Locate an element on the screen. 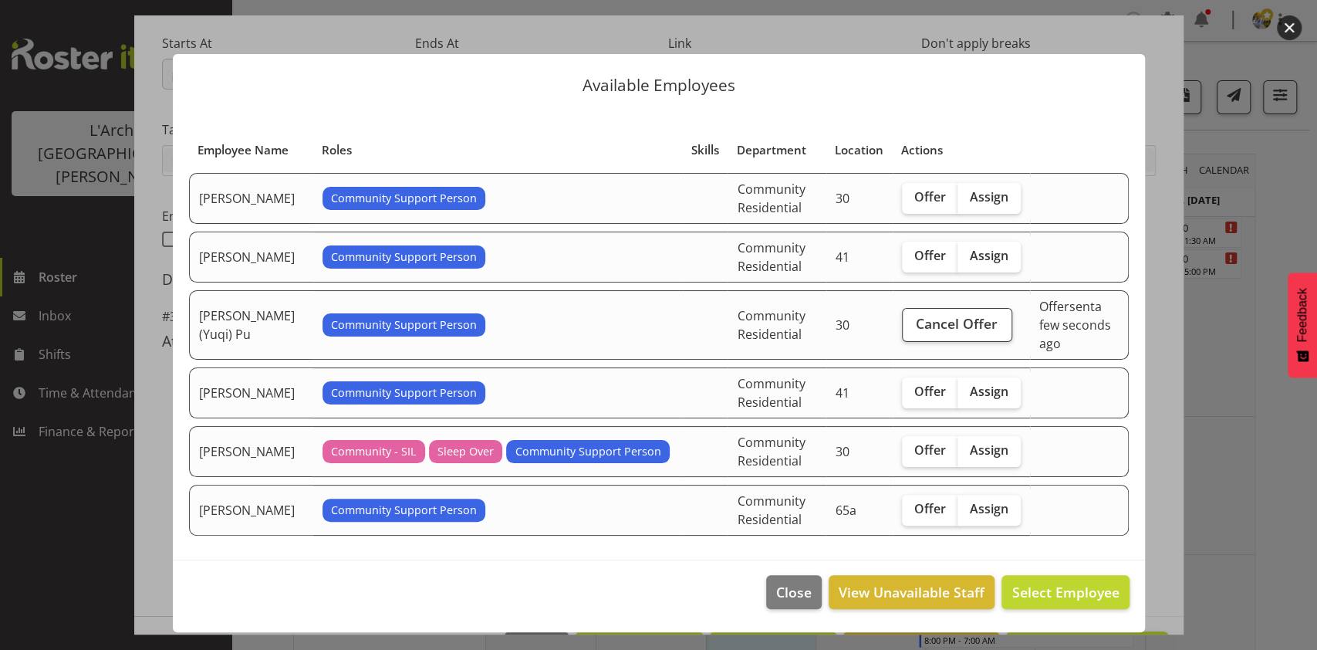 This screenshot has width=1317, height=650. button: Select Employee is located at coordinates (1065, 592).